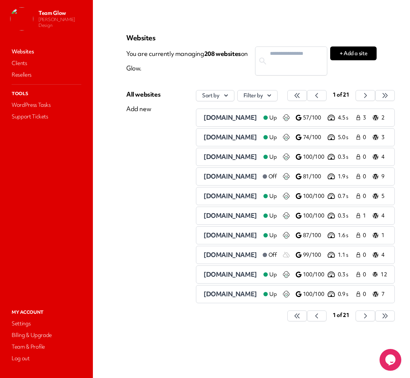 Image resolution: width=410 pixels, height=378 pixels. Describe the element at coordinates (384, 118) in the screenshot. I see `p: 2` at that location.